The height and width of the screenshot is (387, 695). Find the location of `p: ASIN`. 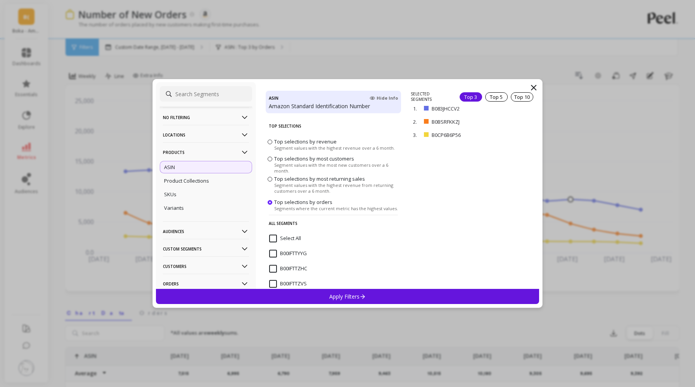

p: ASIN is located at coordinates (170, 167).